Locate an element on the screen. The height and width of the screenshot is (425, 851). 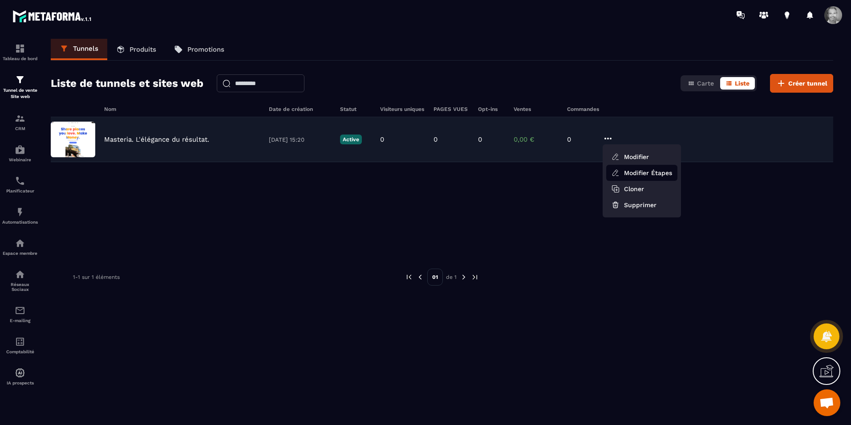
img: email is located at coordinates (20, 310).